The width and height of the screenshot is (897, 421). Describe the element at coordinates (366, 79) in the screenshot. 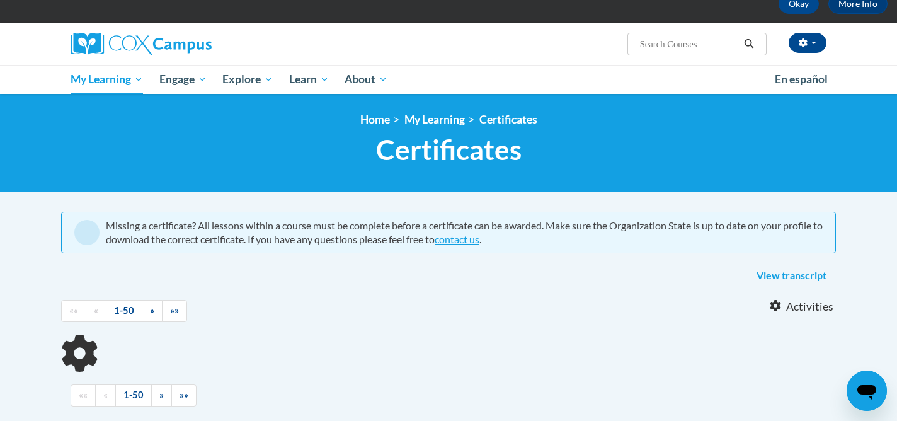

I see `span: About` at that location.